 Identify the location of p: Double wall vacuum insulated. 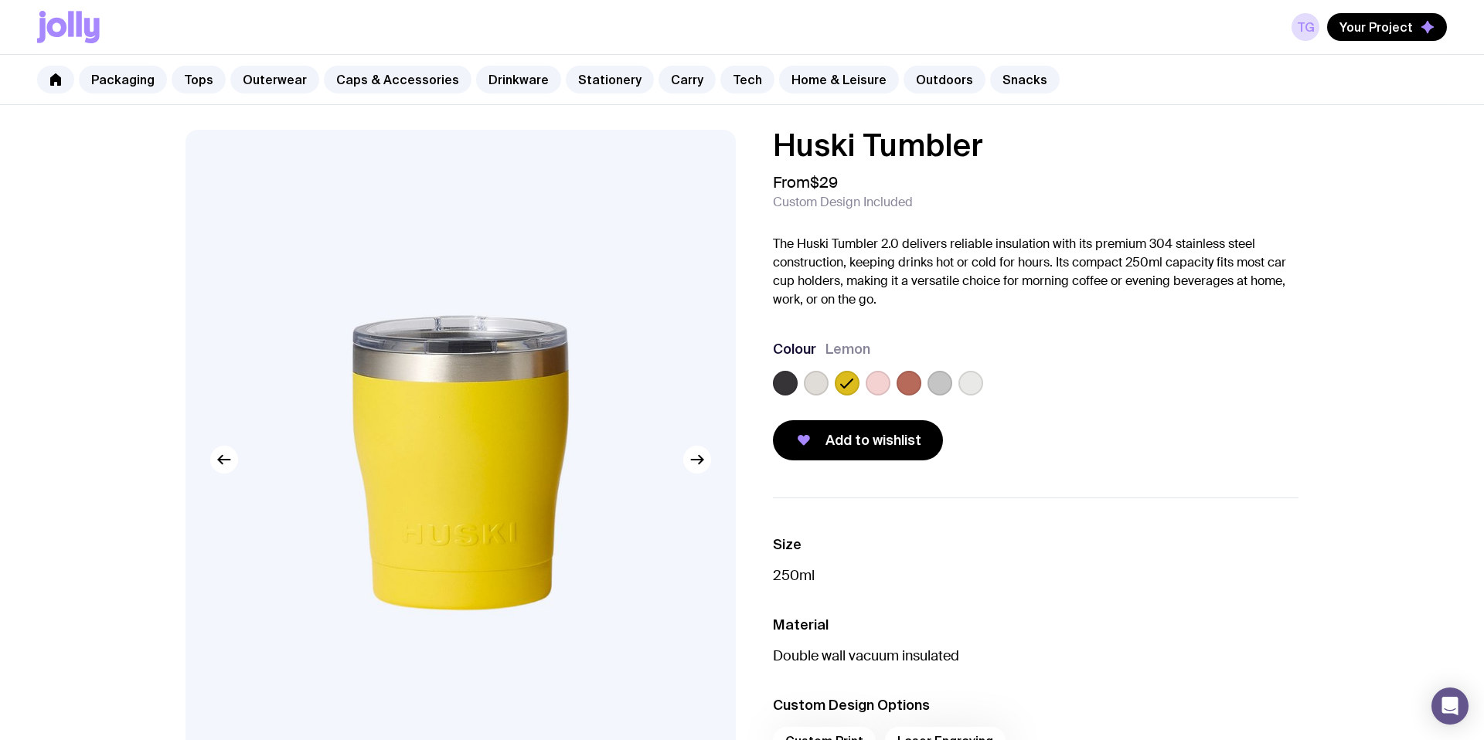
(1036, 656).